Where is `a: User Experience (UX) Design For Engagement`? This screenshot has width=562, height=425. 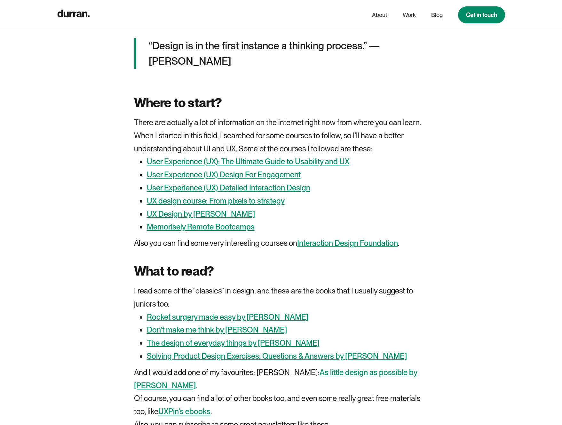 a: User Experience (UX) Design For Engagement is located at coordinates (224, 174).